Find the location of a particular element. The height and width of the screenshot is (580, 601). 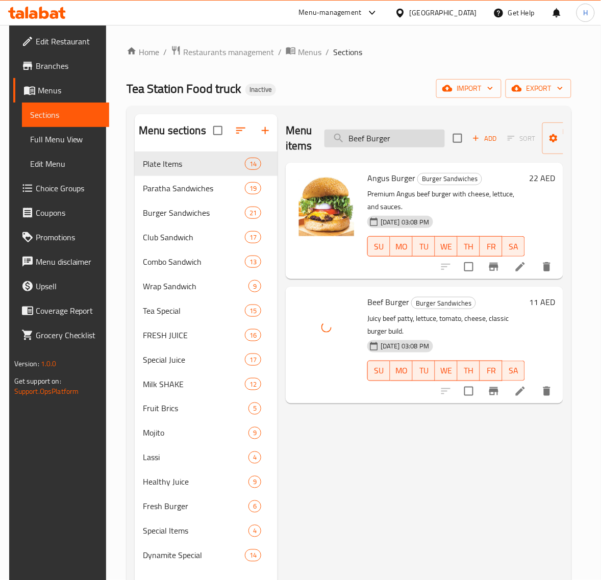

span: Plate Items is located at coordinates (194, 164).